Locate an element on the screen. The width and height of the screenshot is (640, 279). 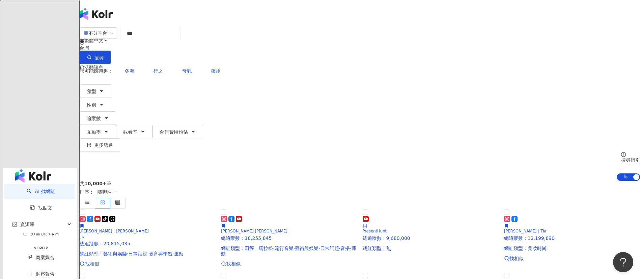
a: KOL AvatarPresentHunt總追蹤數：9,680,000網紅類型：無 is located at coordinates (431, 230).